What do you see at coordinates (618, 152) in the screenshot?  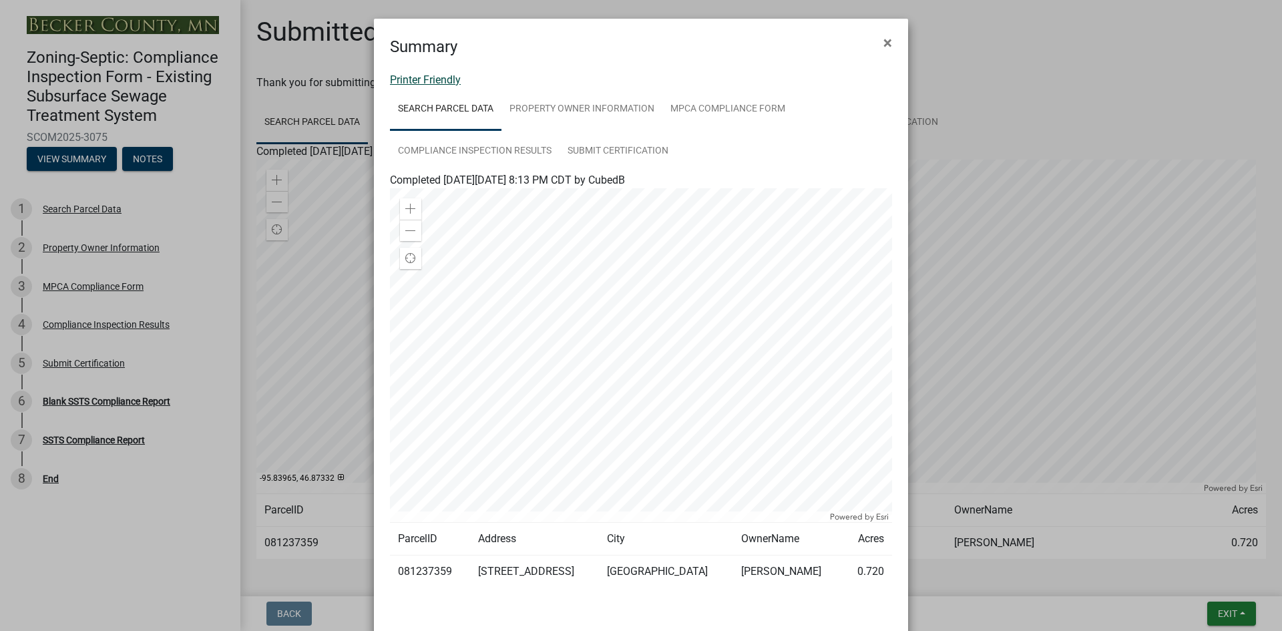 I see `a: Submit Certification` at bounding box center [618, 152].